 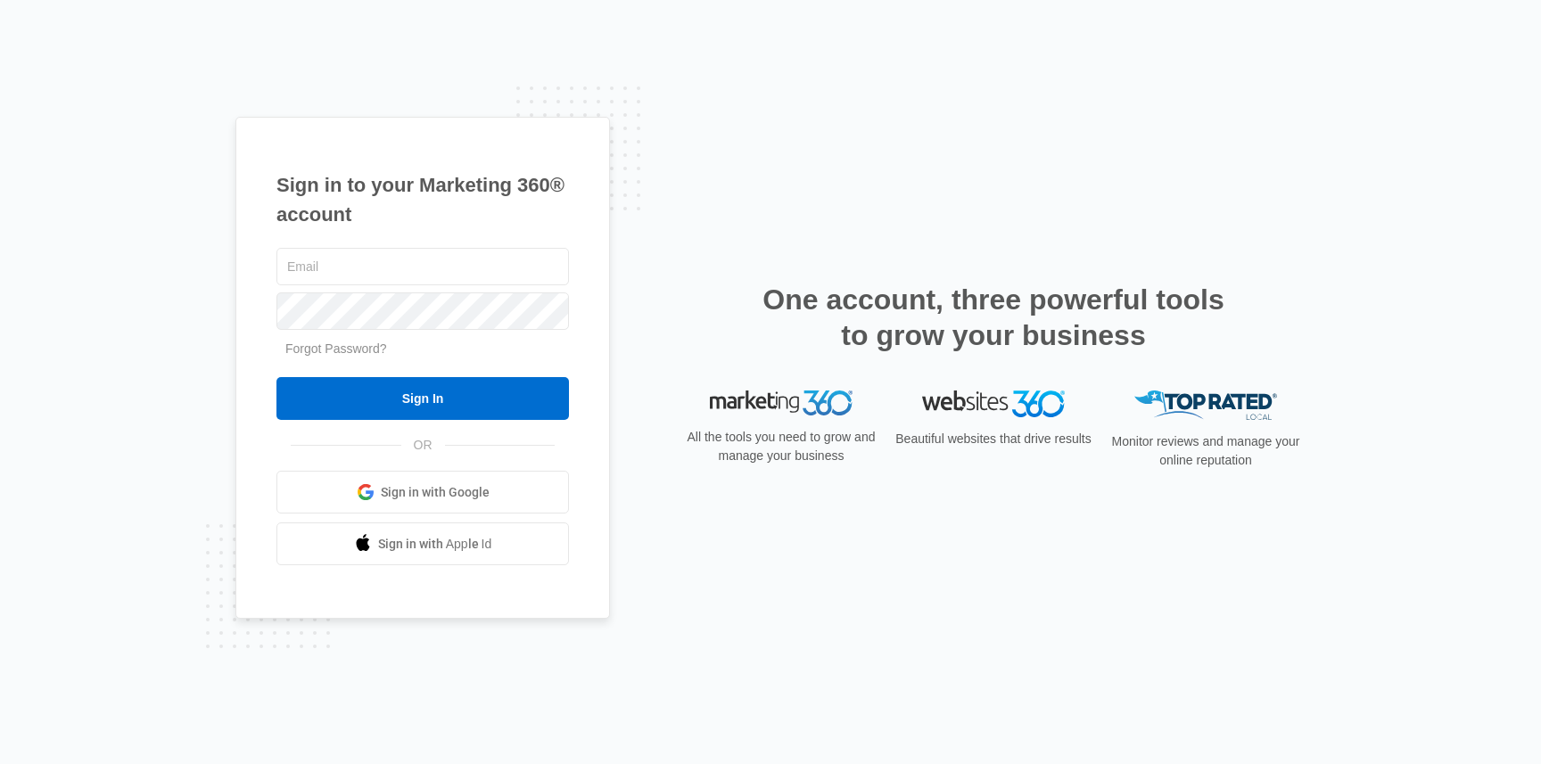 I want to click on span: Sign in with Apple Id, so click(x=435, y=544).